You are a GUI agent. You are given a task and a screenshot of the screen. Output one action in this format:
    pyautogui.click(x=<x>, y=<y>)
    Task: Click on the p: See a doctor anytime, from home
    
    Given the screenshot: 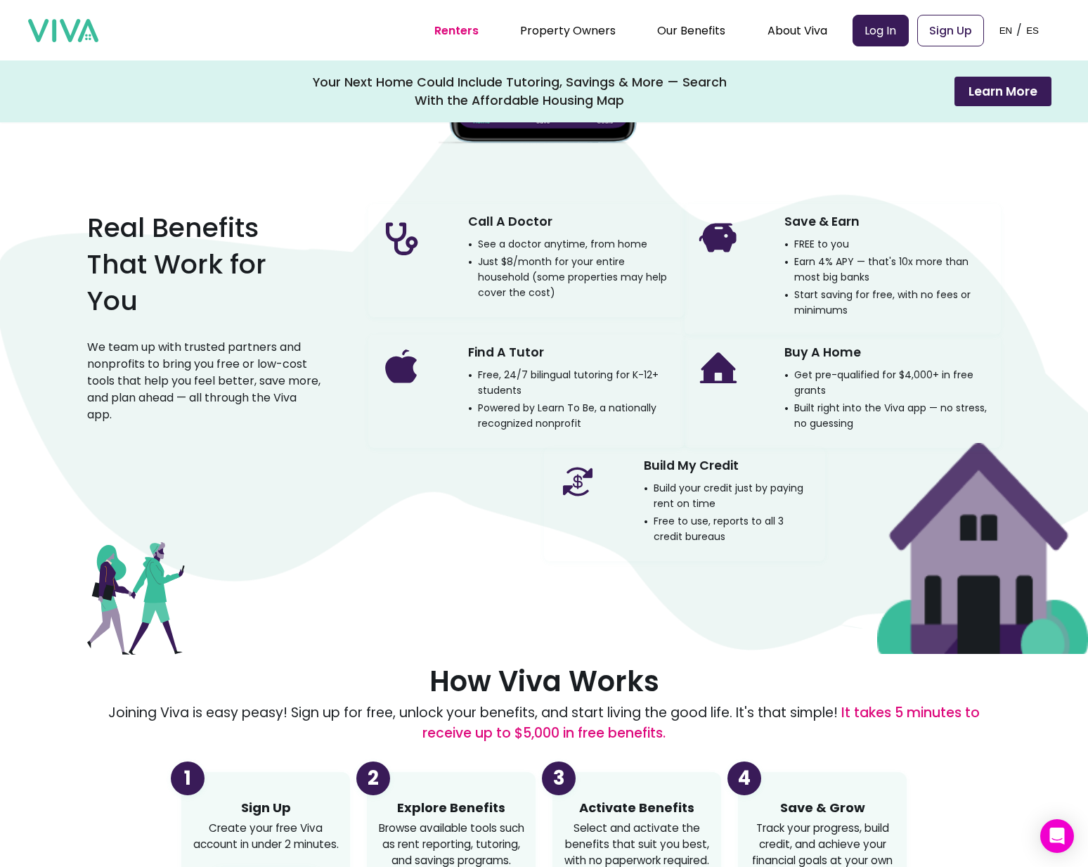 What is the action you would take?
    pyautogui.click(x=558, y=244)
    